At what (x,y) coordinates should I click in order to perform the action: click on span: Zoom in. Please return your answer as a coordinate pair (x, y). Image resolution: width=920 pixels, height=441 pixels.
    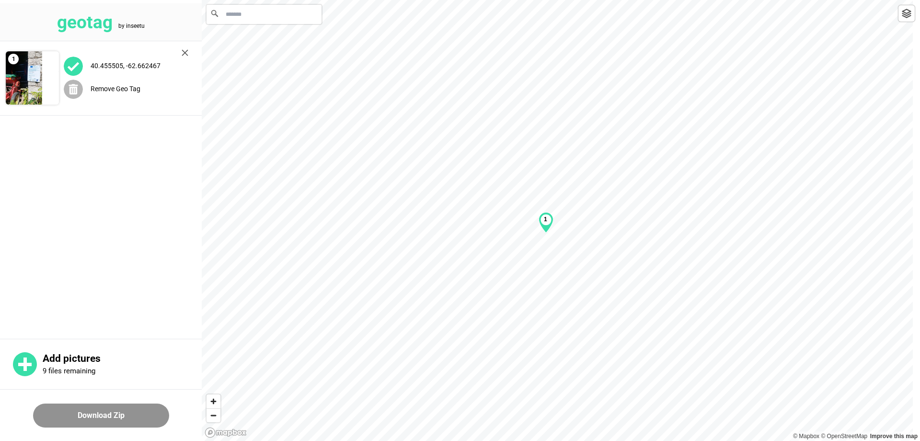
    Looking at the image, I should click on (213, 401).